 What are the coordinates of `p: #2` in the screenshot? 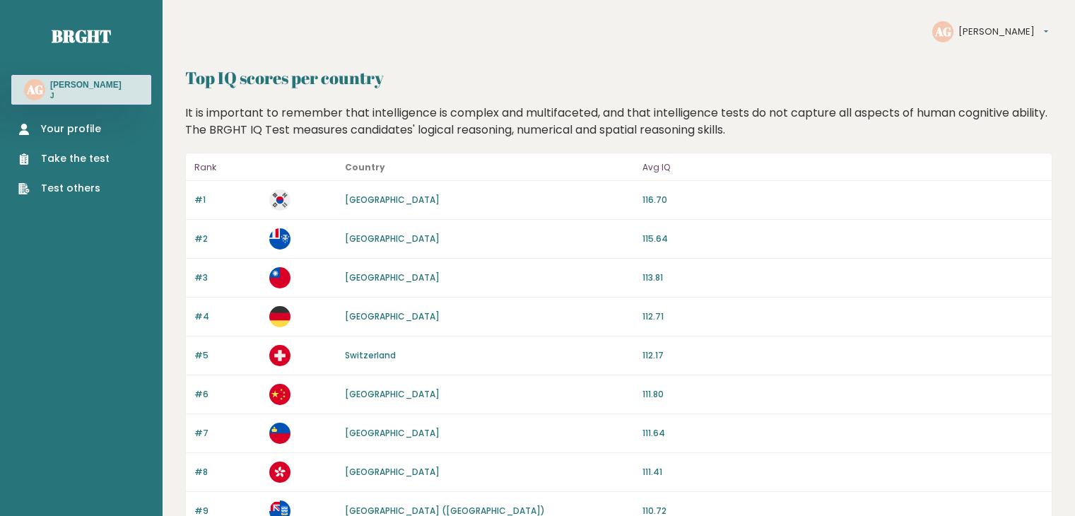 It's located at (228, 239).